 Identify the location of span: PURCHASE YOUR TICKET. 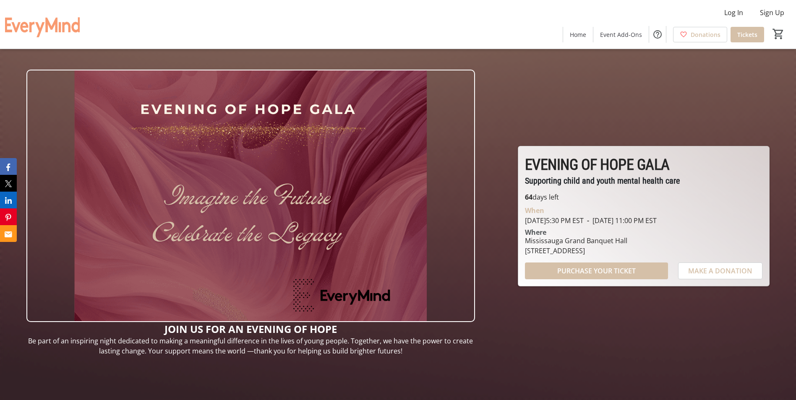
(596, 271).